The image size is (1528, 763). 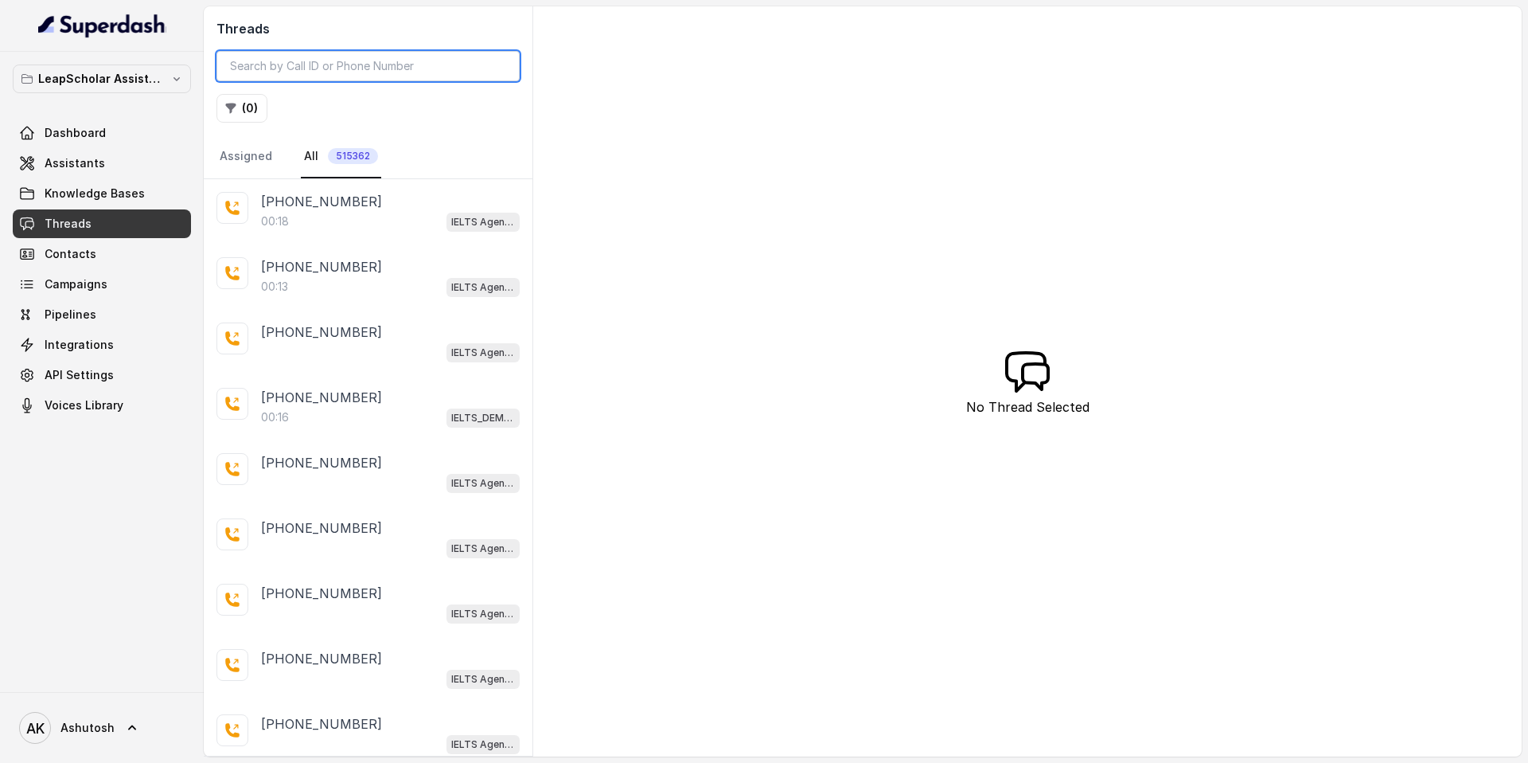 I want to click on a: Threads, so click(x=102, y=224).